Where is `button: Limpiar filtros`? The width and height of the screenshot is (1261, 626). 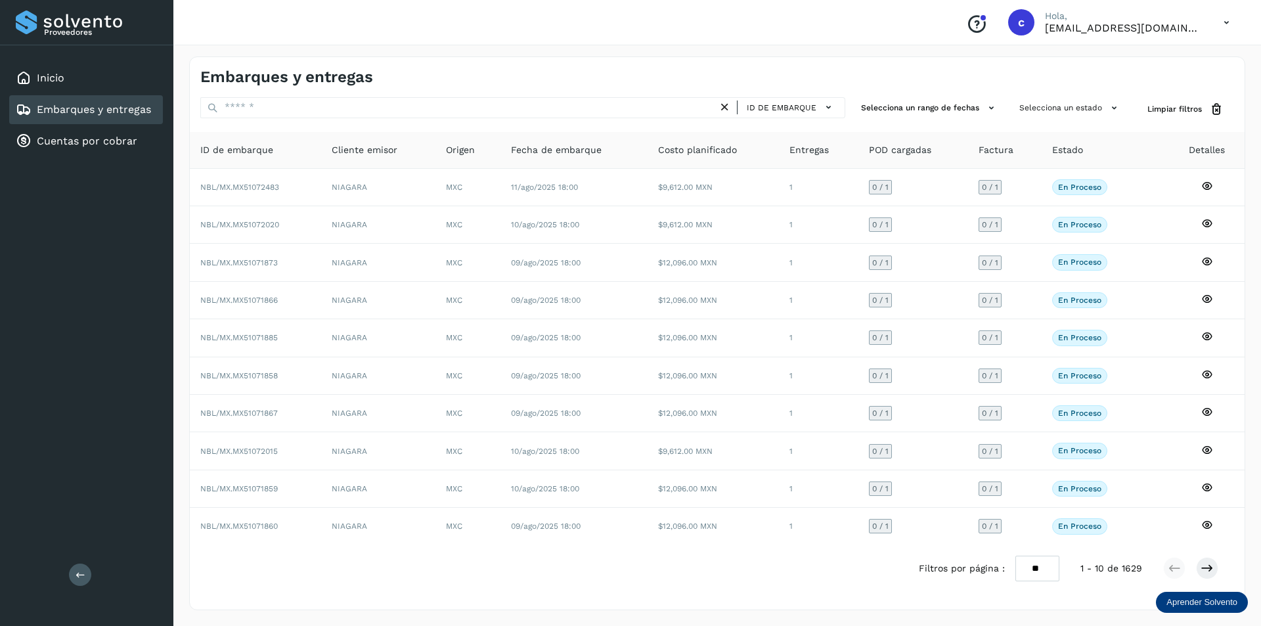
button: Limpiar filtros is located at coordinates (1185, 109).